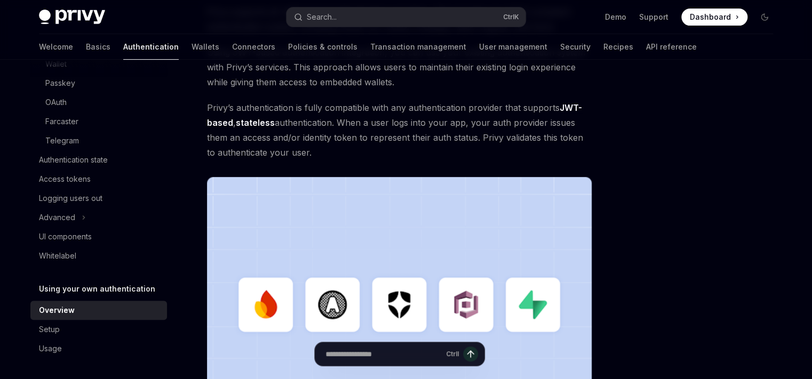 This screenshot has height=379, width=812. What do you see at coordinates (97, 289) in the screenshot?
I see `h5: Using your own authentication` at bounding box center [97, 289].